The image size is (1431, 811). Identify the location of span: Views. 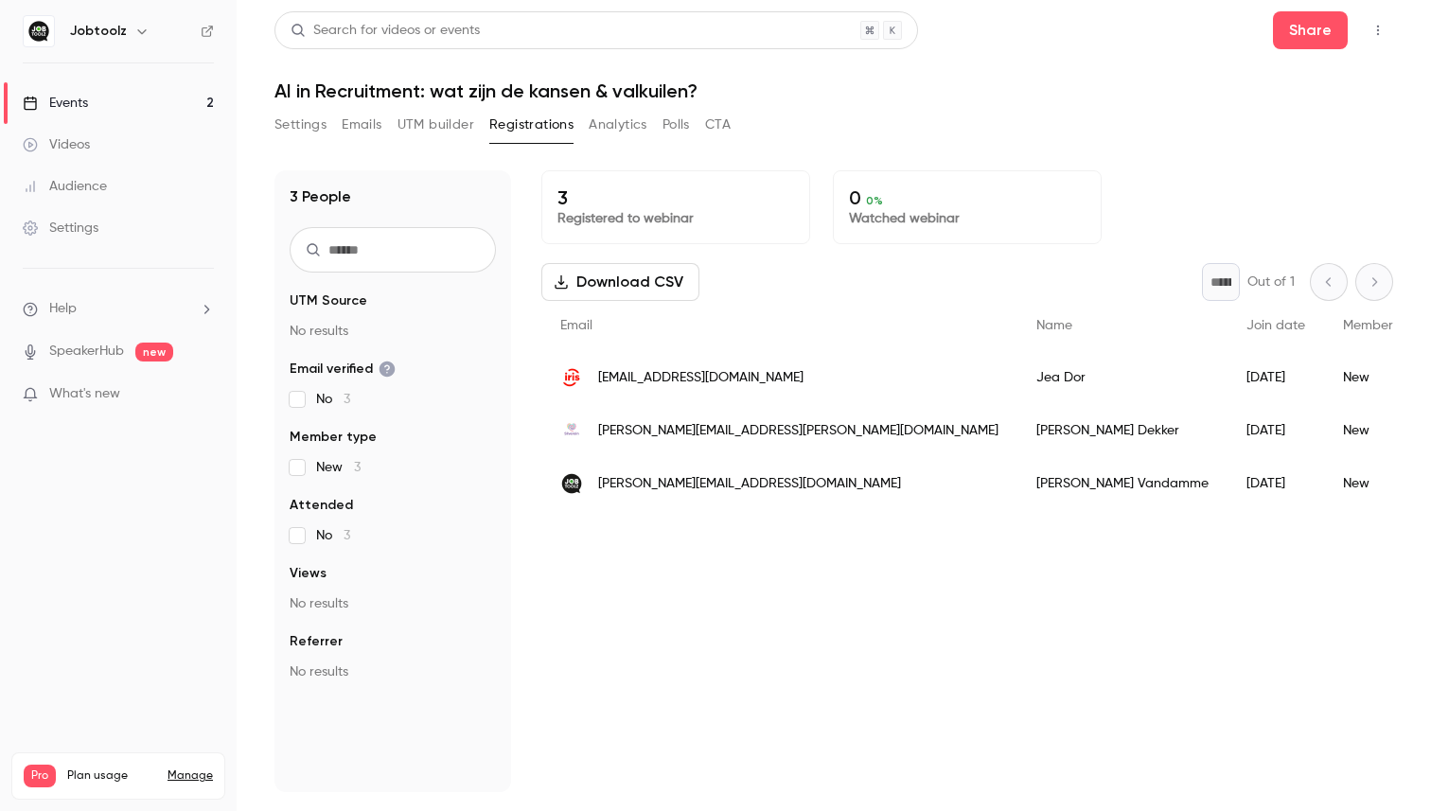
(308, 573).